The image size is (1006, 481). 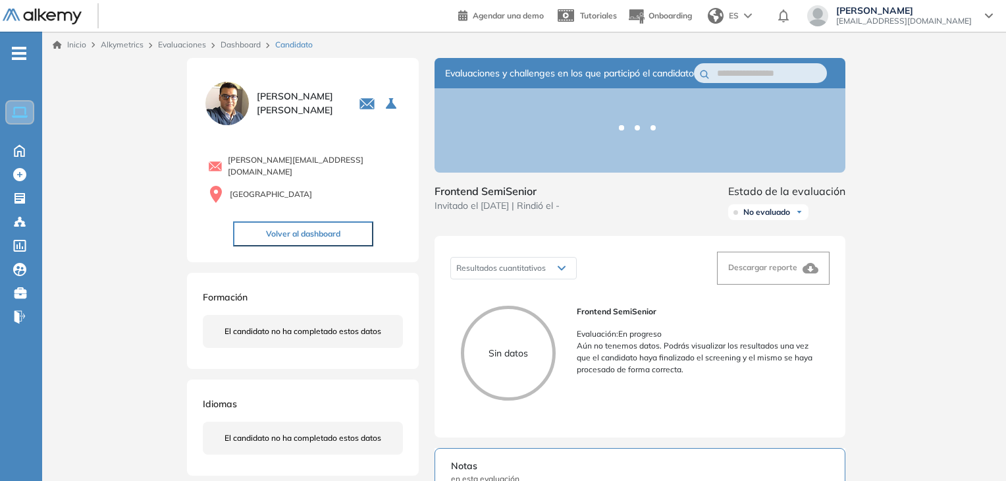 What do you see at coordinates (501, 267) in the screenshot?
I see `span: Resultados cuantitativos` at bounding box center [501, 267].